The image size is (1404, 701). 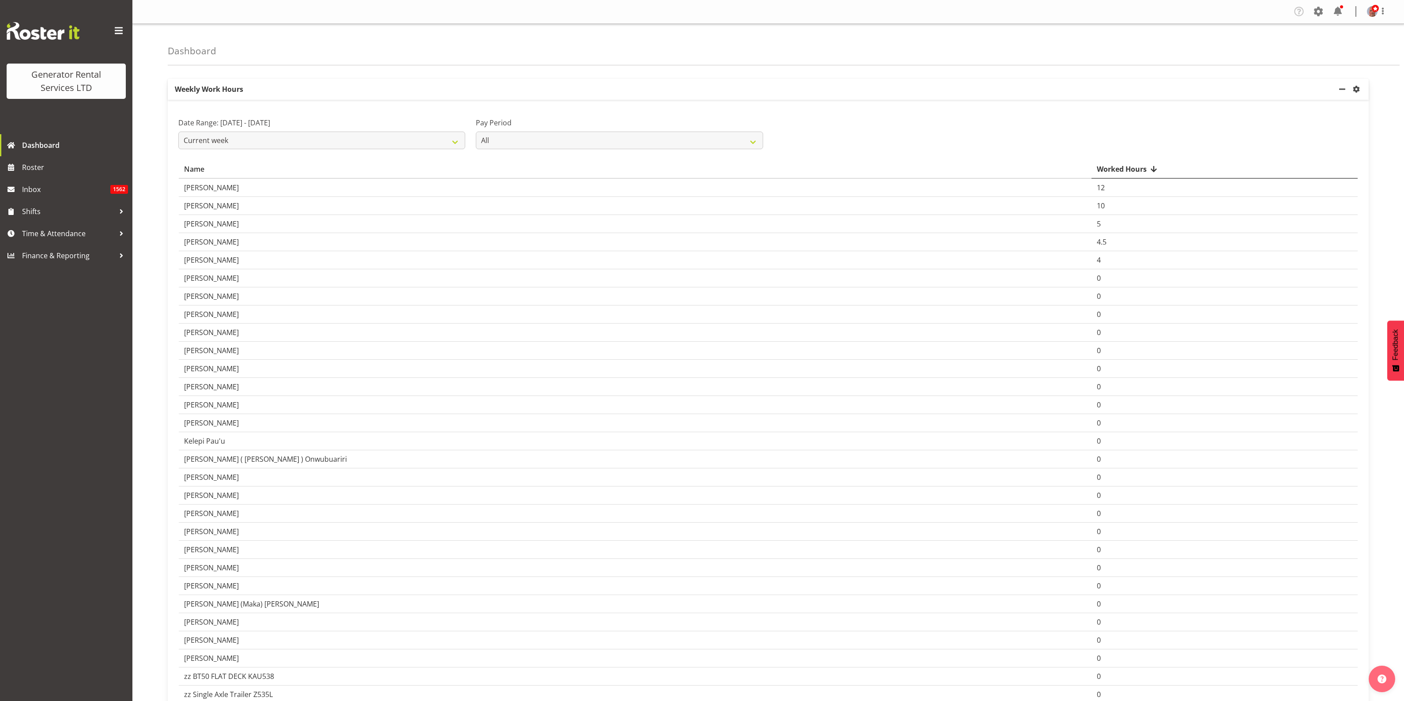 What do you see at coordinates (68, 211) in the screenshot?
I see `span: Shifts` at bounding box center [68, 211].